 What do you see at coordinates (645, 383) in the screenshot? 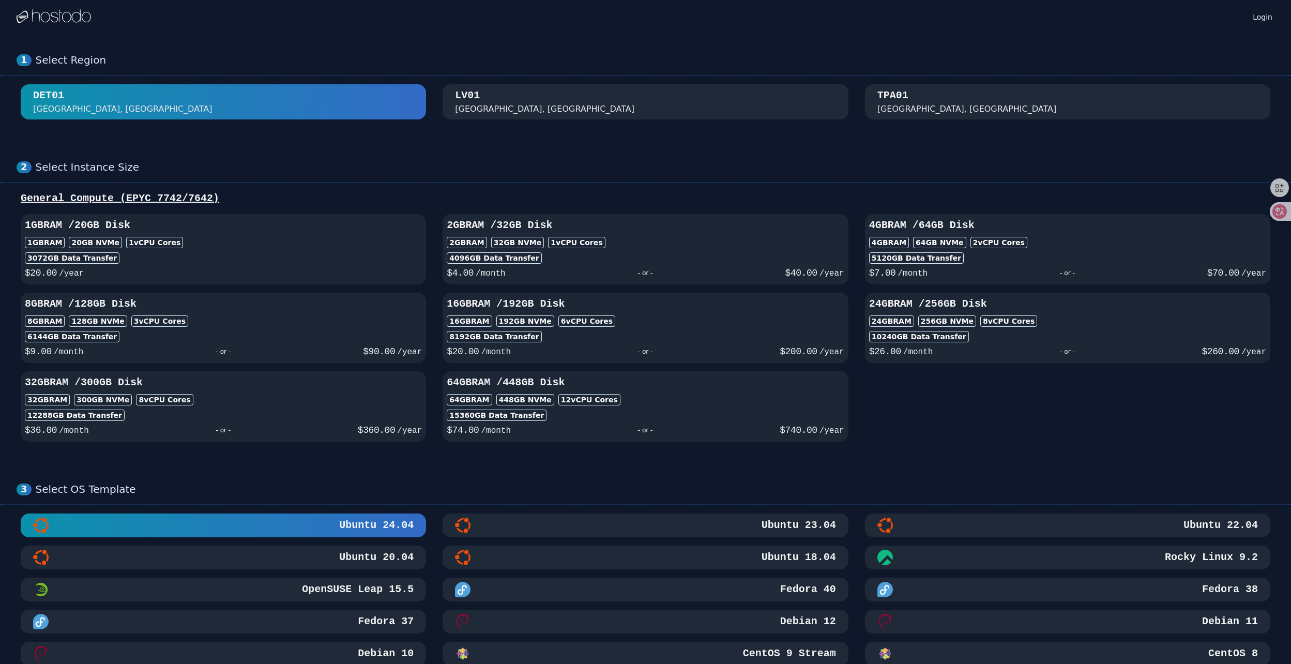
I see `h3: 64GB RAM / 448 GB Disk` at bounding box center [645, 383].